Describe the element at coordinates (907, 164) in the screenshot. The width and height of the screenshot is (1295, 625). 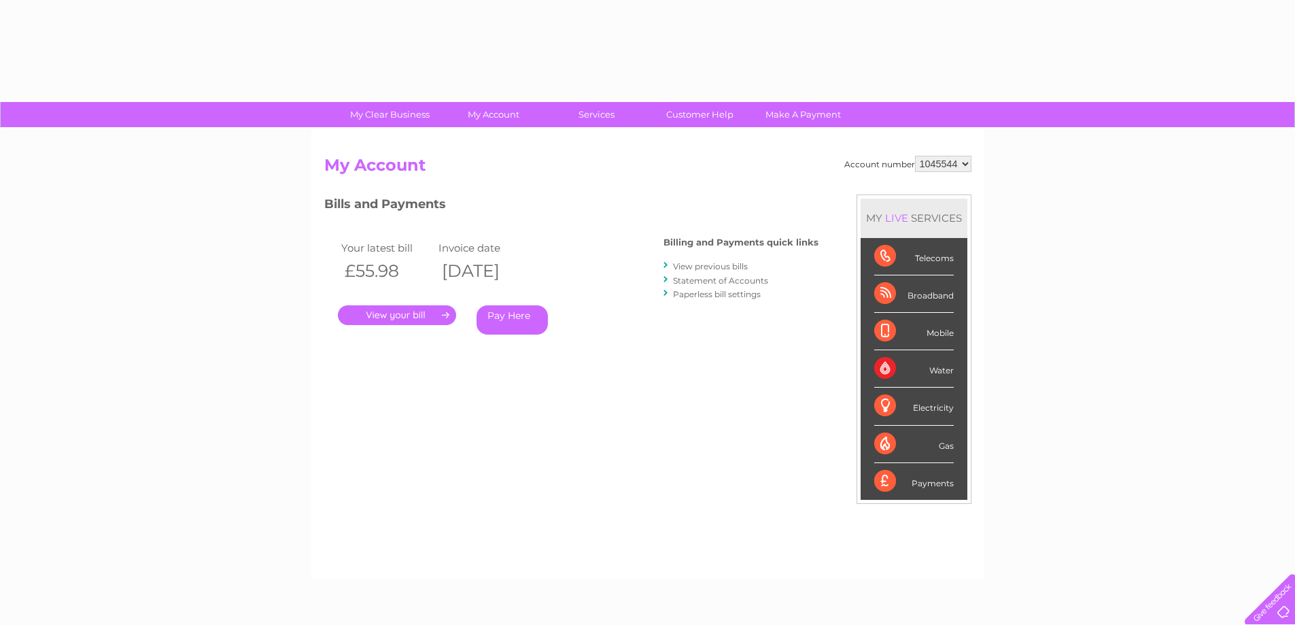
I see `div: Account number` at that location.